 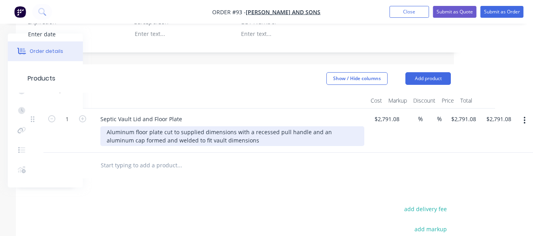 What do you see at coordinates (45, 111) in the screenshot?
I see `button: Tracking` at bounding box center [45, 111].